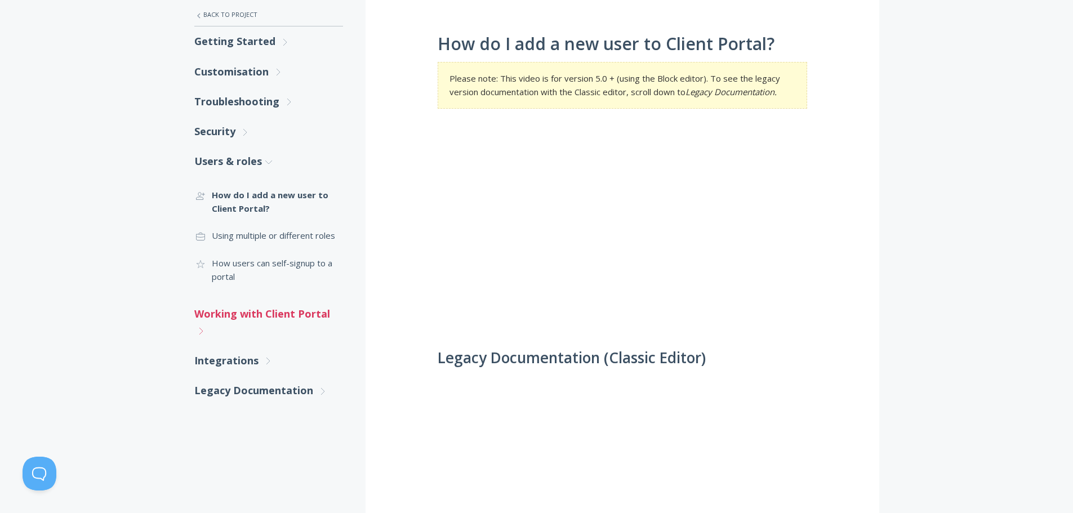 This screenshot has width=1073, height=513. Describe the element at coordinates (269, 390) in the screenshot. I see `a: Legacy Documentation` at that location.